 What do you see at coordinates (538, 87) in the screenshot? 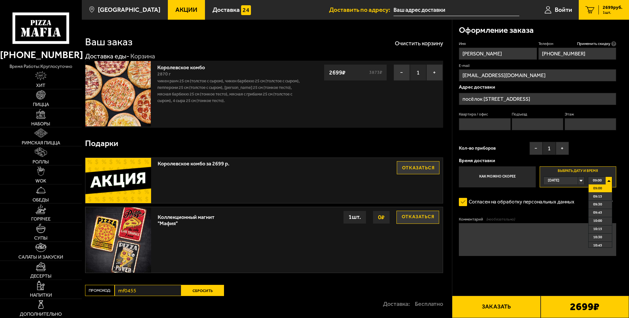
I see `p: Адрес доставки` at bounding box center [538, 87].